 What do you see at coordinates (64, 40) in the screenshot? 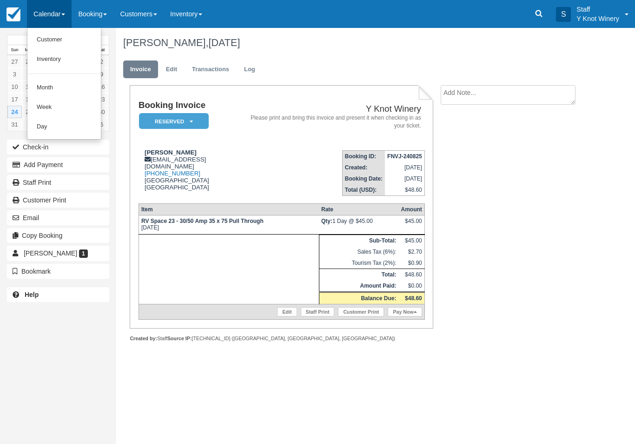
I see `a: Customer` at bounding box center [64, 40].